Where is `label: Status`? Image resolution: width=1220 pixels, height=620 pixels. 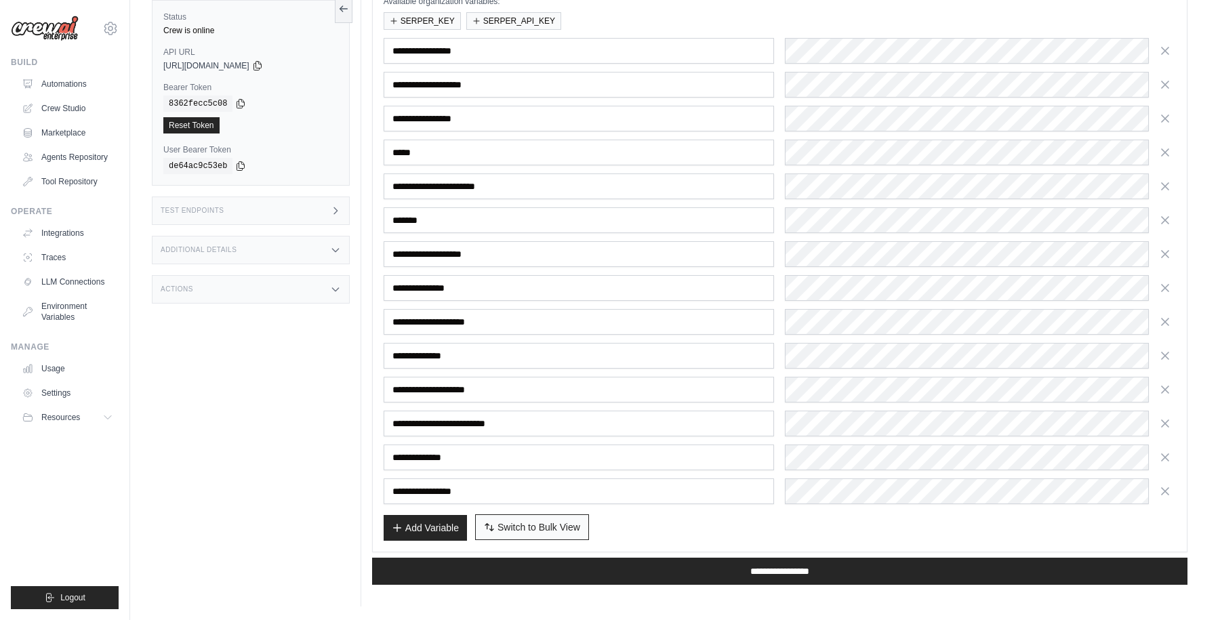 label: Status is located at coordinates (251, 17).